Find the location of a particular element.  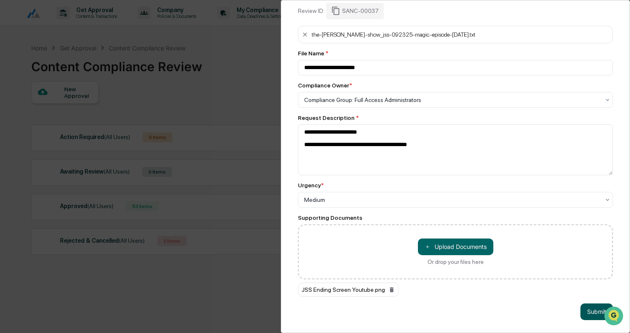

p: How can we help? is located at coordinates (80, 24).